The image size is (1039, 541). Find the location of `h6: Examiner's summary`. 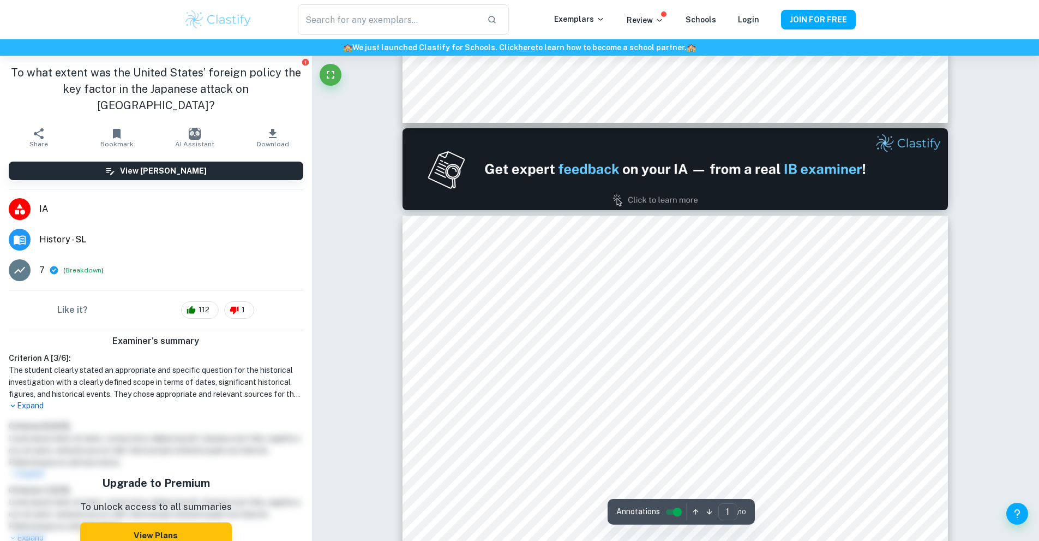

h6: Examiner's summary is located at coordinates (156, 341).